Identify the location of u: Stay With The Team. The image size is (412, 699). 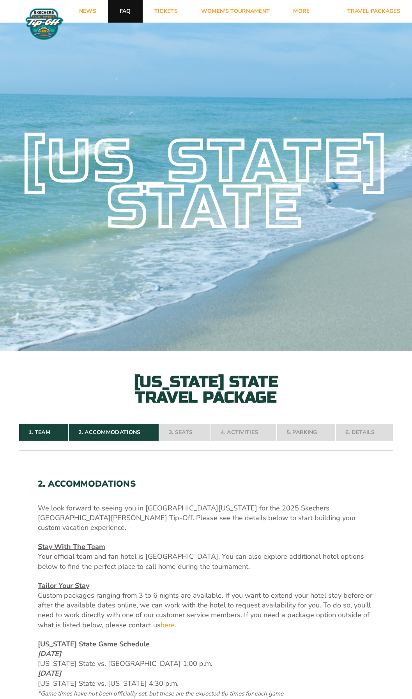
(71, 547).